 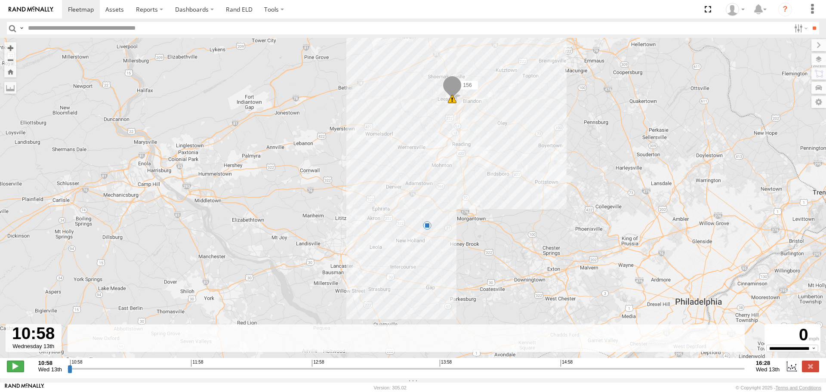 What do you see at coordinates (811, 366) in the screenshot?
I see `label: Close` at bounding box center [811, 366].